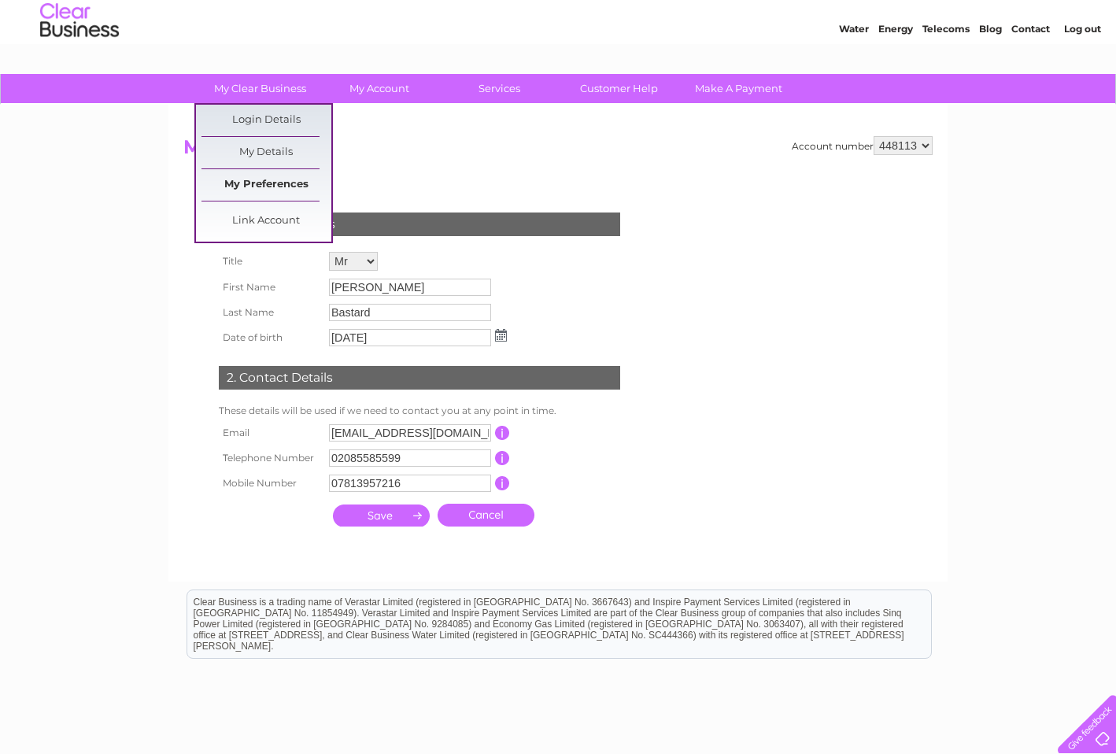 This screenshot has width=1116, height=754. Describe the element at coordinates (381, 515) in the screenshot. I see `input: Submit` at that location.